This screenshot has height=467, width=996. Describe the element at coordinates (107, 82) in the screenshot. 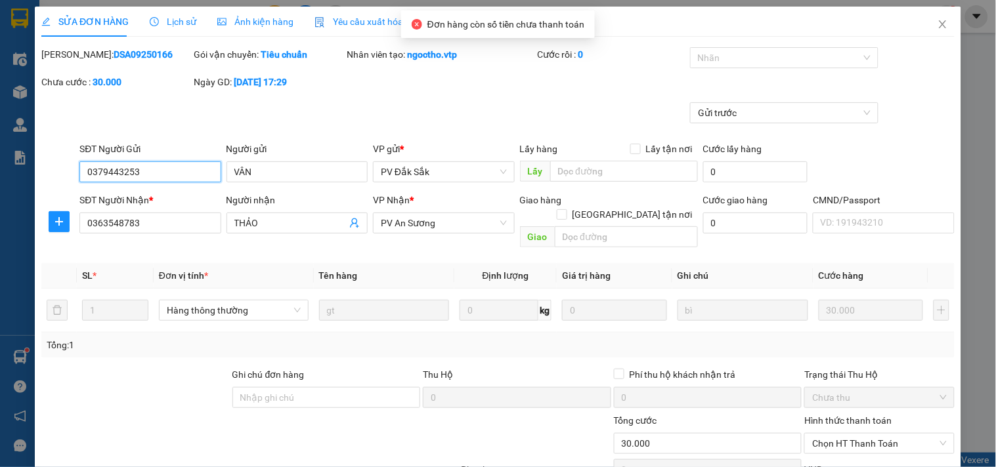

I see `b: 30.000` at that location.